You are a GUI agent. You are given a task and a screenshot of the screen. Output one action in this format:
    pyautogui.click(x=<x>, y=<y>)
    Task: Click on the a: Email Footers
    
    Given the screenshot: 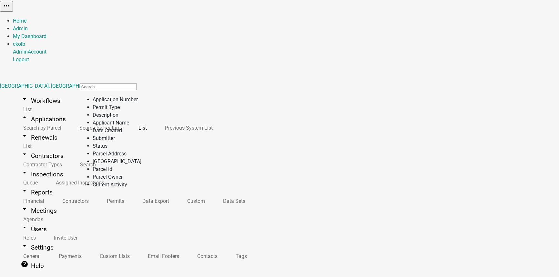 What is the action you would take?
    pyautogui.click(x=162, y=256)
    